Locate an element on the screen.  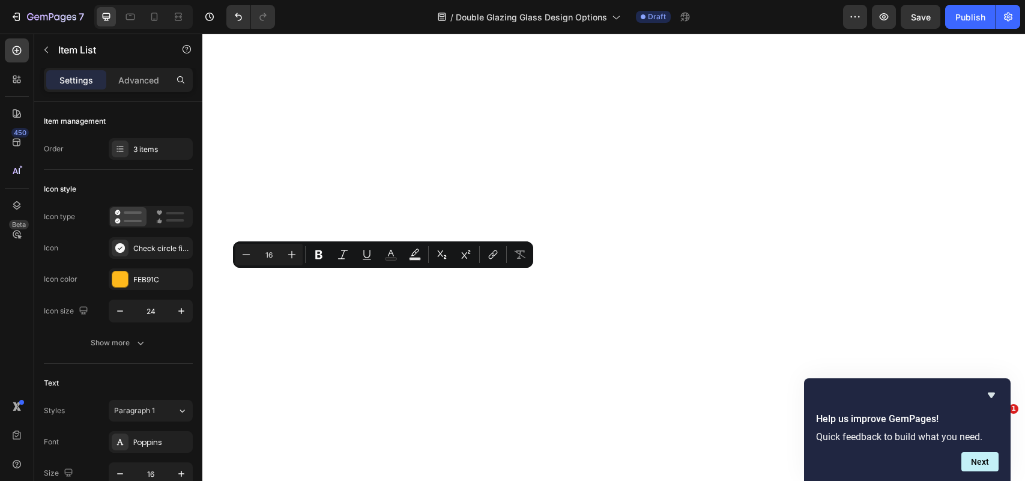
div: Item management is located at coordinates (74, 121).